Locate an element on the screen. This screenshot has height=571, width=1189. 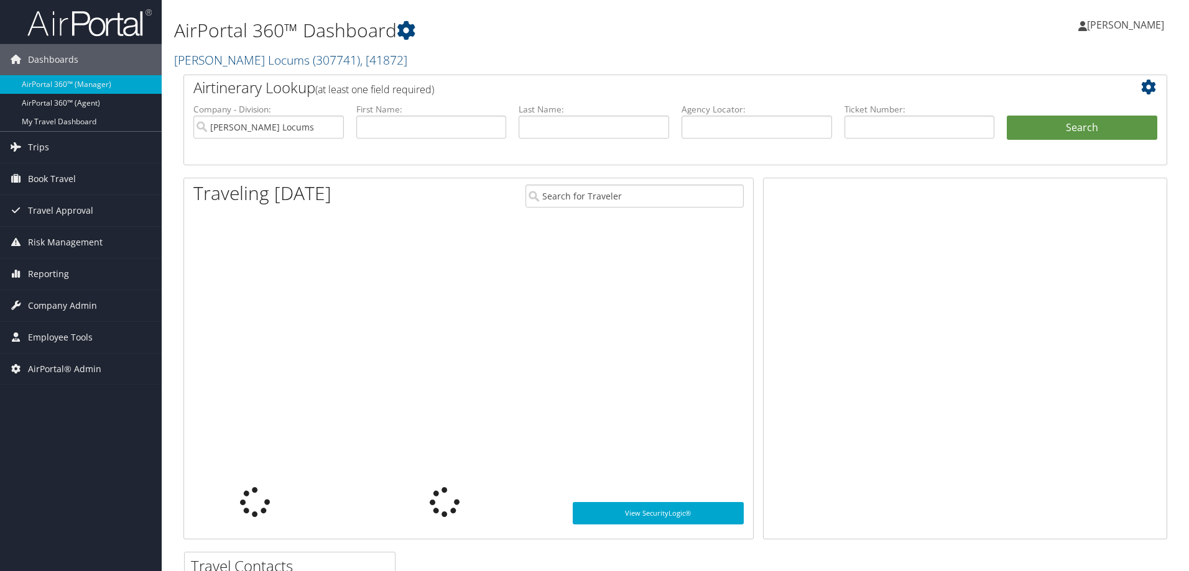
label: First Name: is located at coordinates (431, 109).